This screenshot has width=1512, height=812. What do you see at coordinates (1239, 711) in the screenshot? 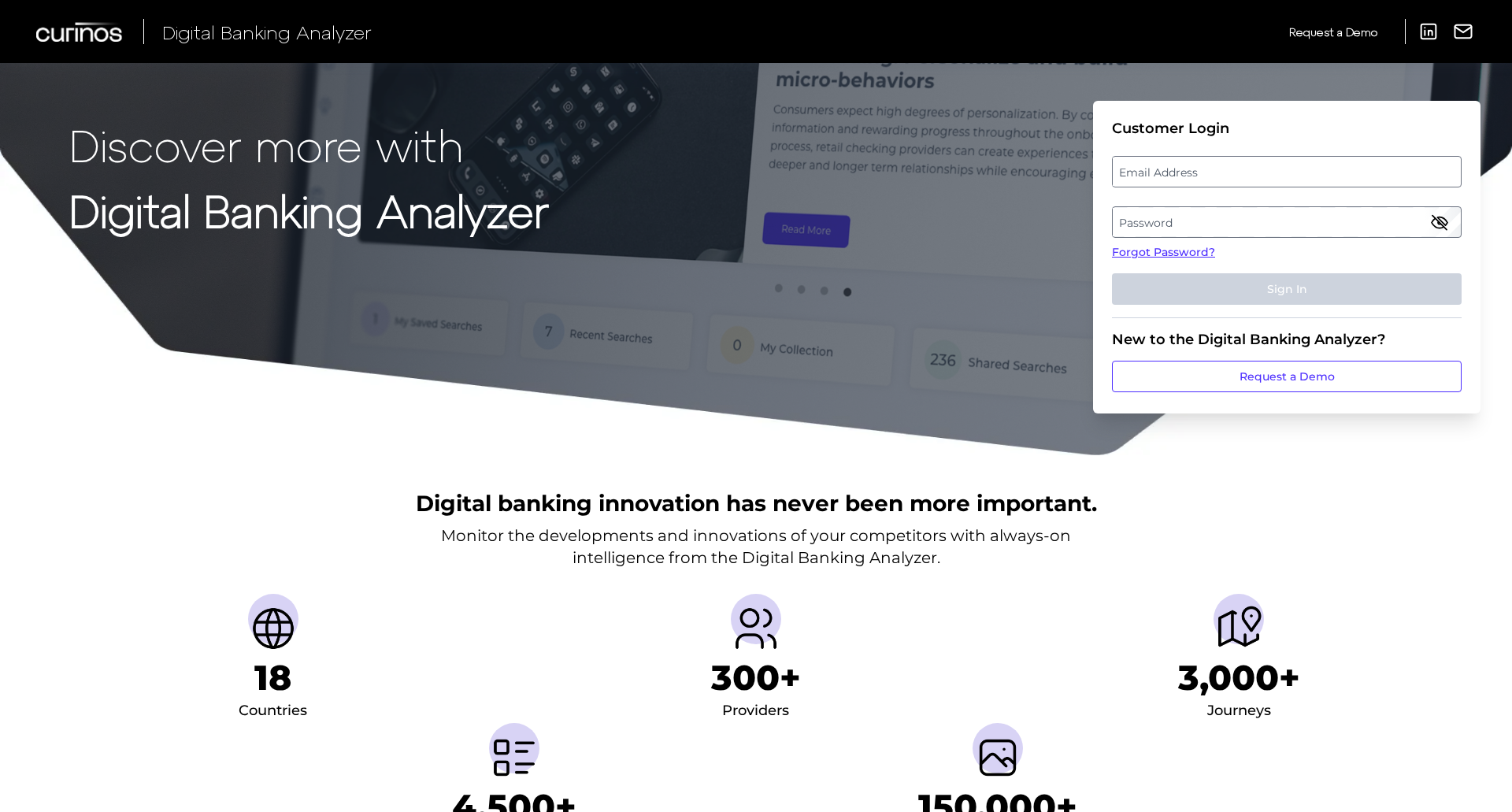
I see `div: Journeys` at bounding box center [1239, 711].